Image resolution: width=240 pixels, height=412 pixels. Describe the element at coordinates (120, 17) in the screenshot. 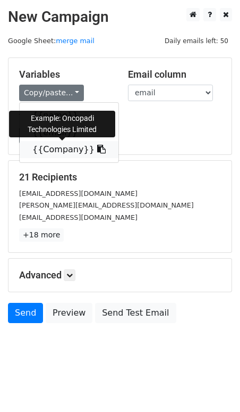

I see `h2: New Campaign` at that location.